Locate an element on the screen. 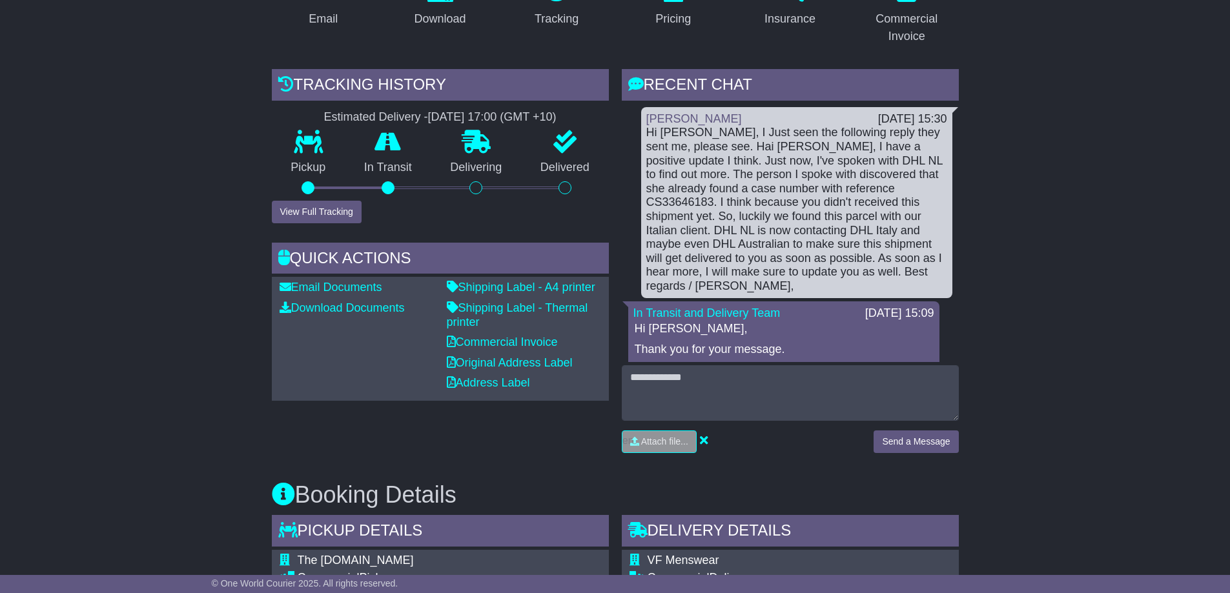 This screenshot has height=593, width=1230. a: Shipping Label - Thermal printer is located at coordinates (517, 315).